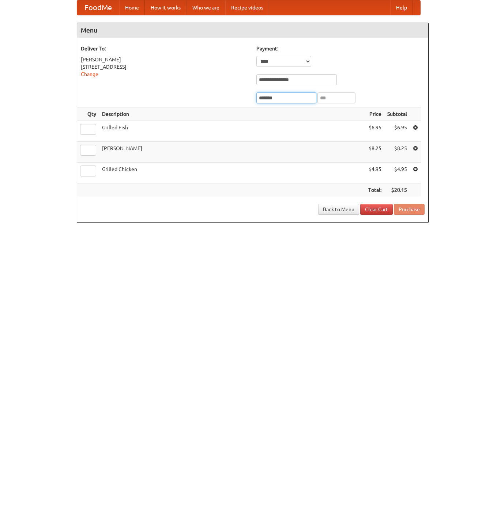  Describe the element at coordinates (409, 209) in the screenshot. I see `button: Purchase` at that location.